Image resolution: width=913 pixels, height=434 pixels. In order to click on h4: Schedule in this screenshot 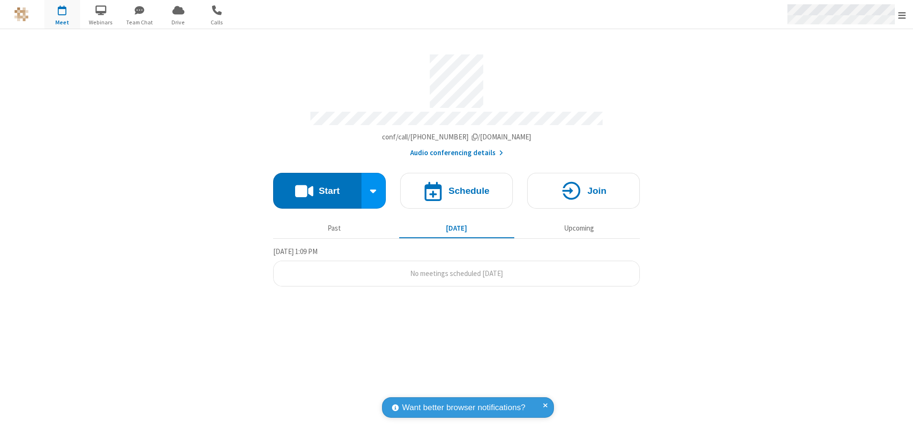, I will do `click(469, 191)`.